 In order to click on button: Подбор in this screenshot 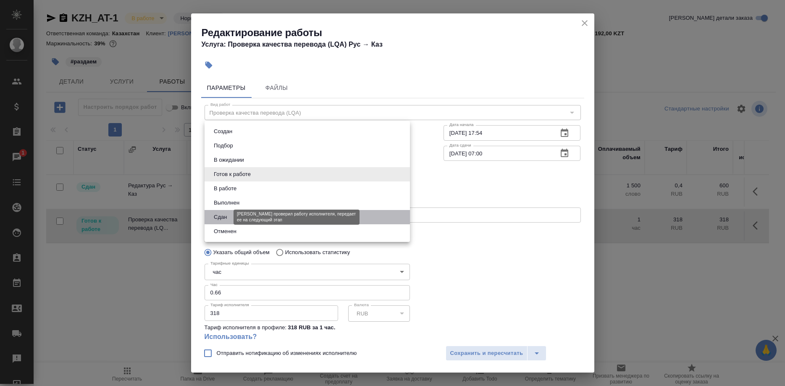, I will do `click(223, 146)`.